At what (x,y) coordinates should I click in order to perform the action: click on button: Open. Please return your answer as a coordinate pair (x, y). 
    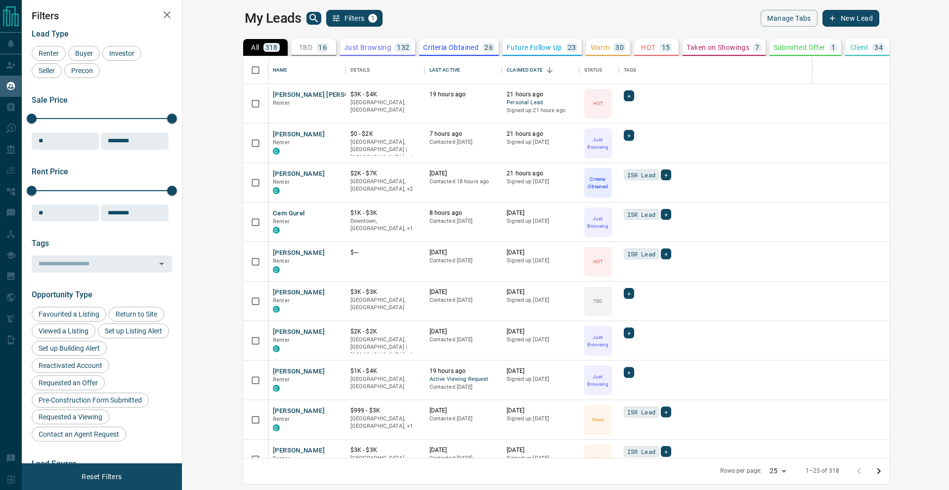
    Looking at the image, I should click on (162, 264).